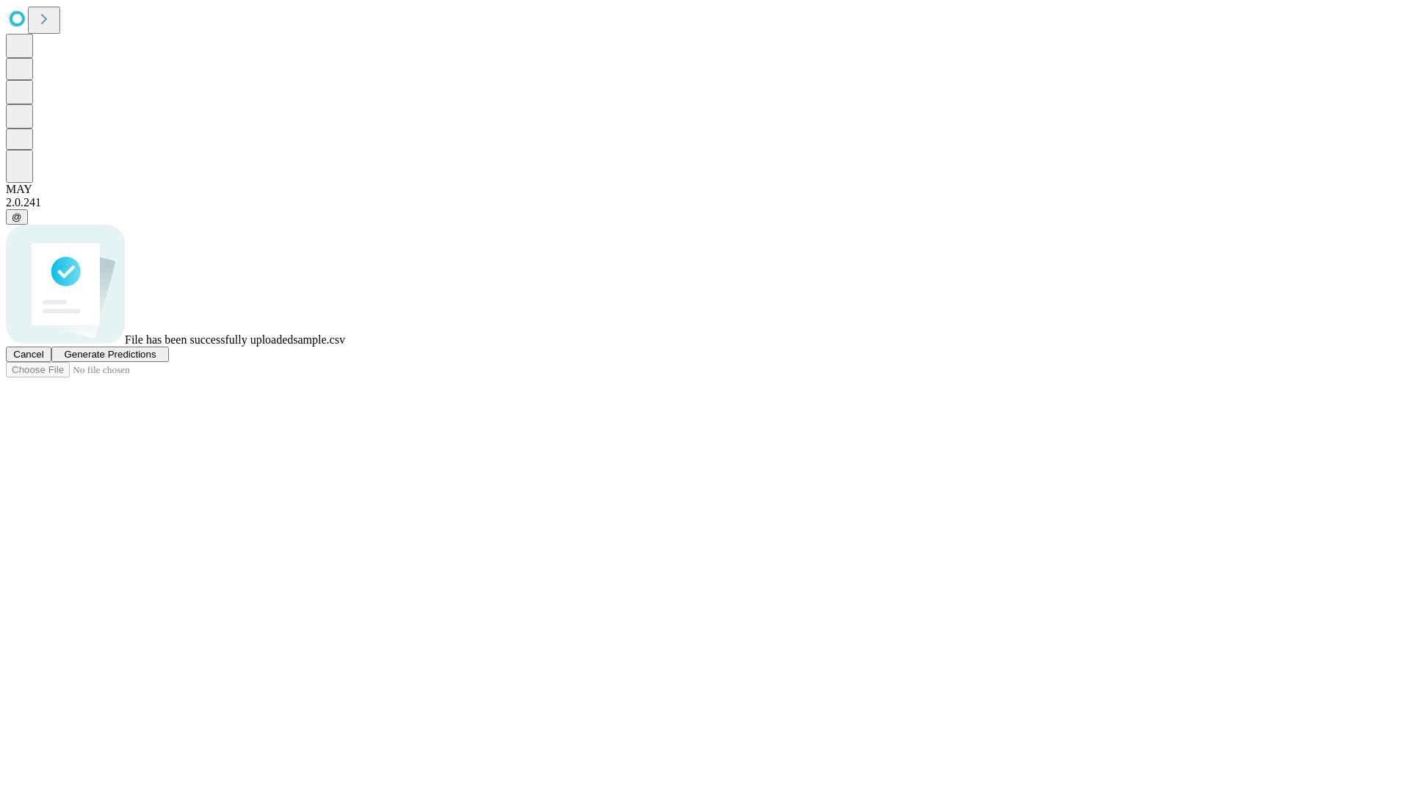 Image resolution: width=1410 pixels, height=793 pixels. I want to click on span: sample.csv, so click(319, 339).